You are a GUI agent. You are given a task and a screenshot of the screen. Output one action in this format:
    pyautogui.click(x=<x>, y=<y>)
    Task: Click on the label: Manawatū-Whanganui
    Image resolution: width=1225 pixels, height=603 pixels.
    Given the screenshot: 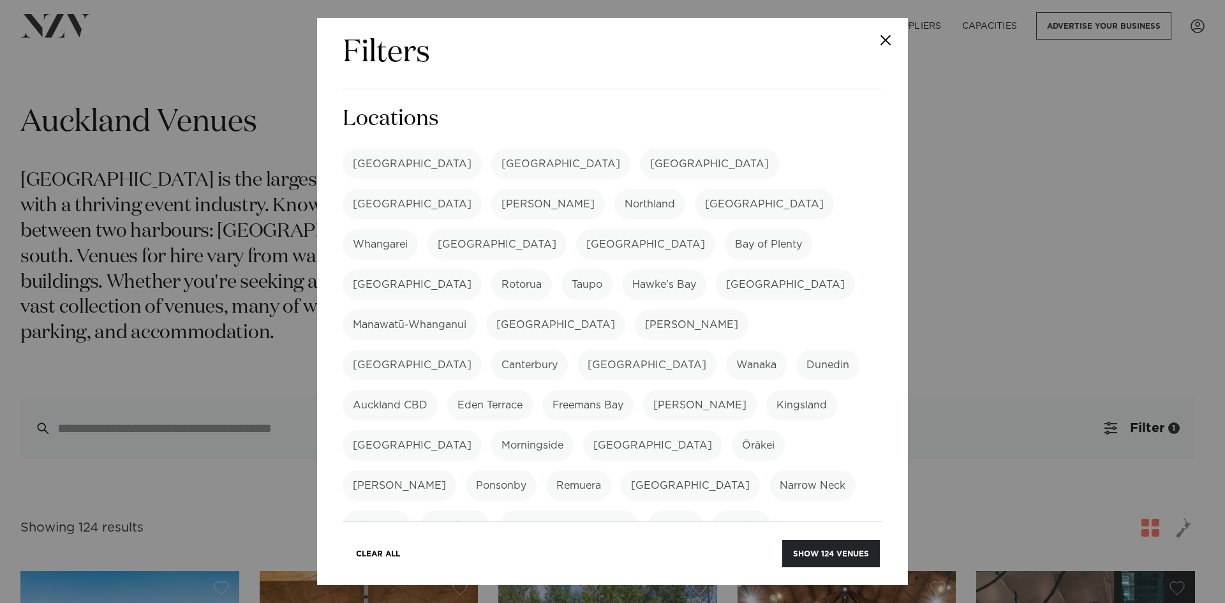 What is the action you would take?
    pyautogui.click(x=409, y=325)
    